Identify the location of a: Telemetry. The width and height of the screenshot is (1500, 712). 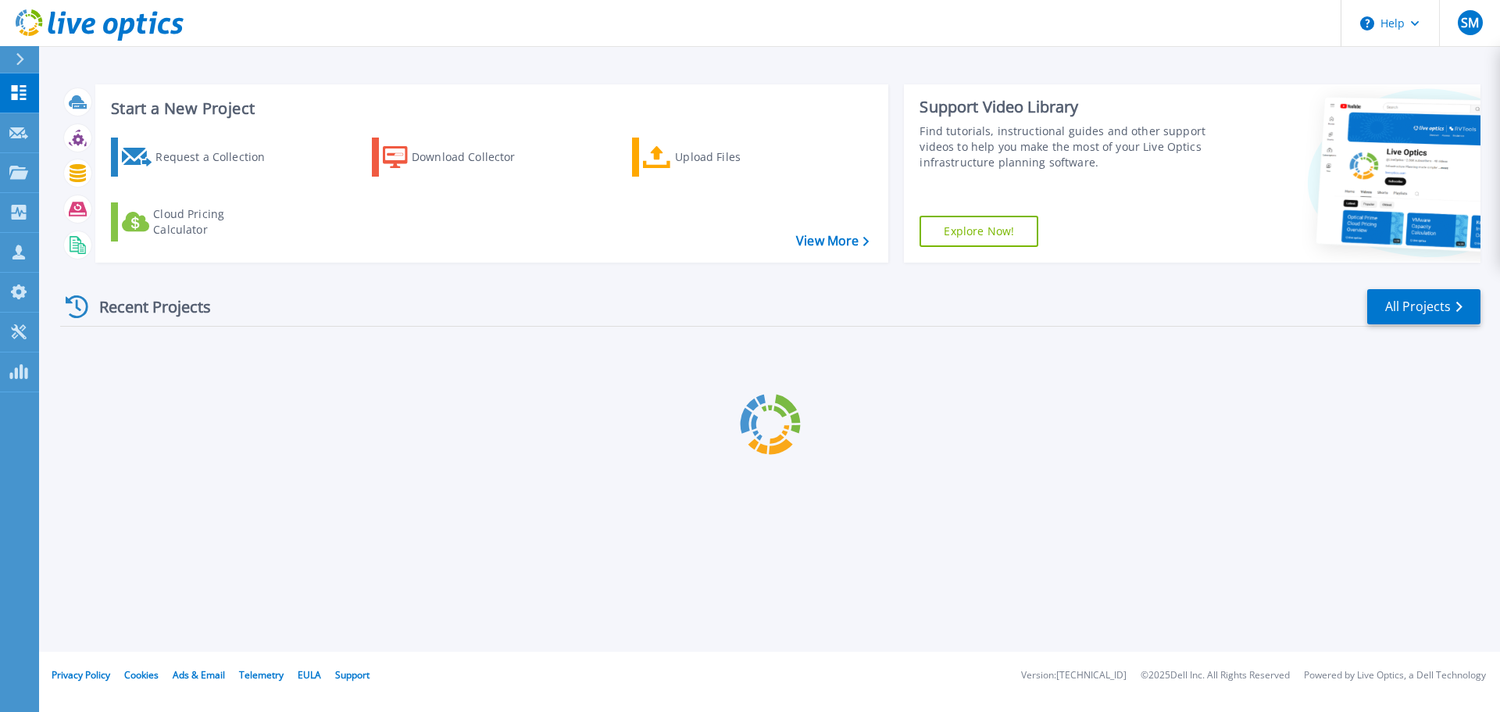
(261, 674).